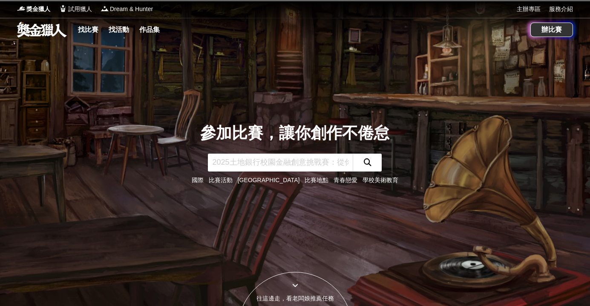 This screenshot has width=590, height=306. Describe the element at coordinates (221, 180) in the screenshot. I see `a: 比賽活動` at that location.